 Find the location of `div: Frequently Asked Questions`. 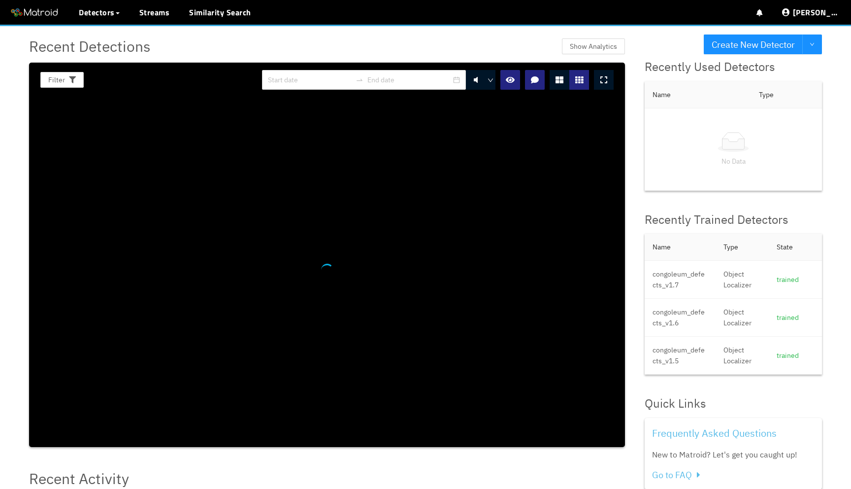

div: Frequently Asked Questions is located at coordinates (734, 433).